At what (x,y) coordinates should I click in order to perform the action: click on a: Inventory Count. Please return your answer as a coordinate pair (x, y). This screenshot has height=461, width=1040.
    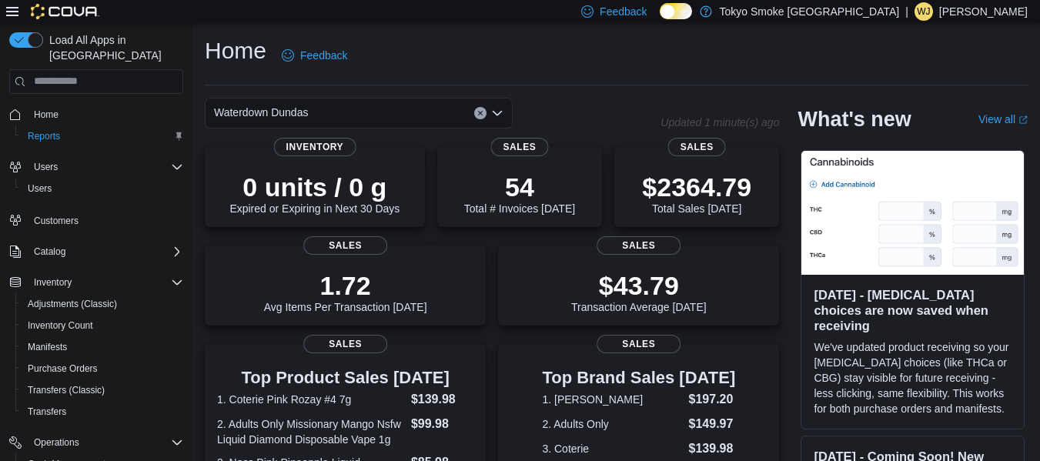
    Looking at the image, I should click on (60, 325).